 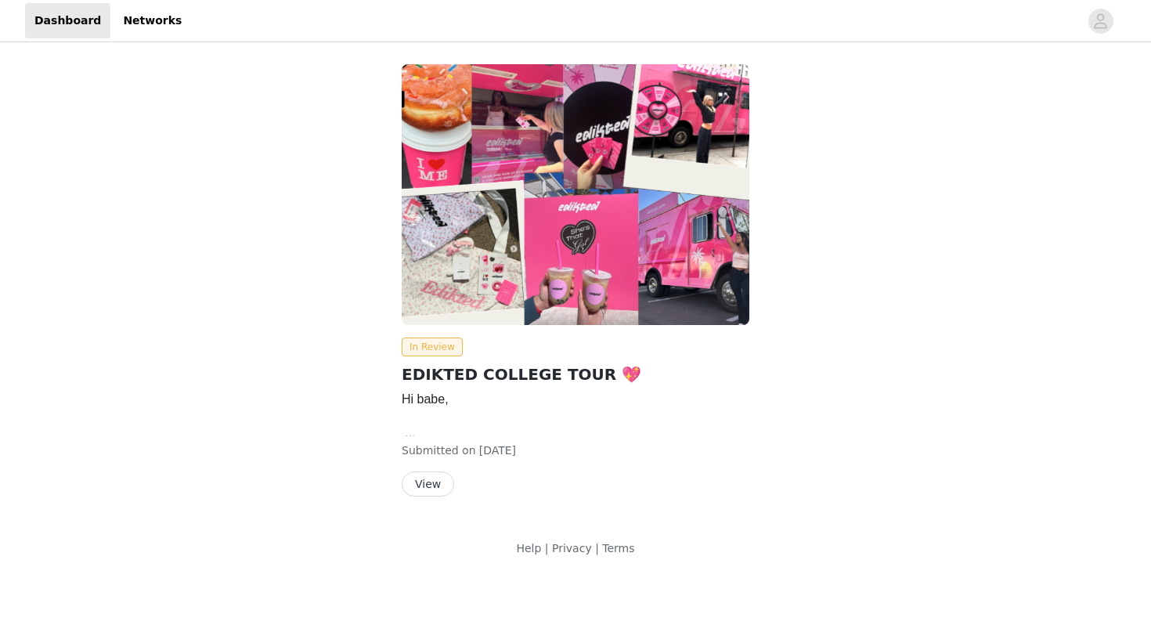 I want to click on a: Help, so click(x=529, y=548).